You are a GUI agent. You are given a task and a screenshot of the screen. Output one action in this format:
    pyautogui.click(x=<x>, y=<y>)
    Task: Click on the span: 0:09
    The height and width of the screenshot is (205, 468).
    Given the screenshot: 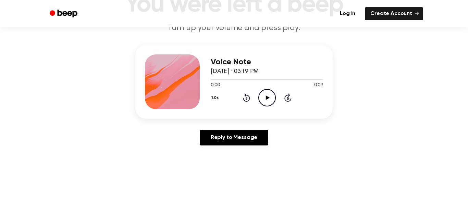 What is the action you would take?
    pyautogui.click(x=319, y=85)
    